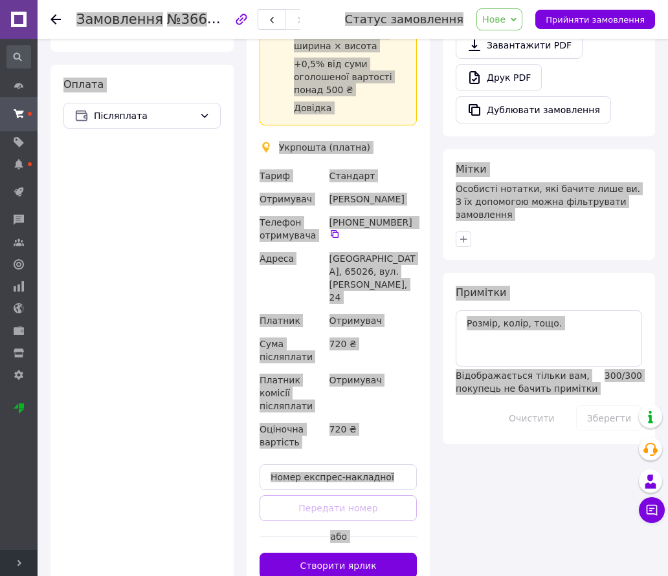 This screenshot has height=576, width=668. Describe the element at coordinates (623, 376) in the screenshot. I see `span: 300 / 300` at that location.